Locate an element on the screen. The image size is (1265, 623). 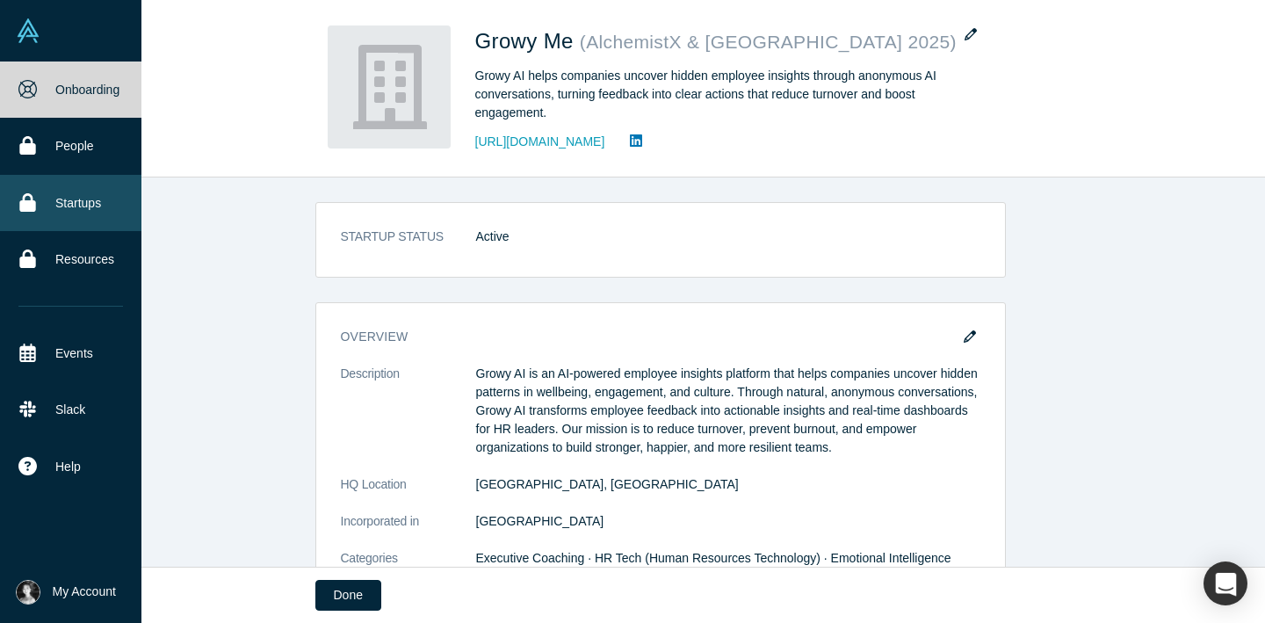
button: Done is located at coordinates (348, 595).